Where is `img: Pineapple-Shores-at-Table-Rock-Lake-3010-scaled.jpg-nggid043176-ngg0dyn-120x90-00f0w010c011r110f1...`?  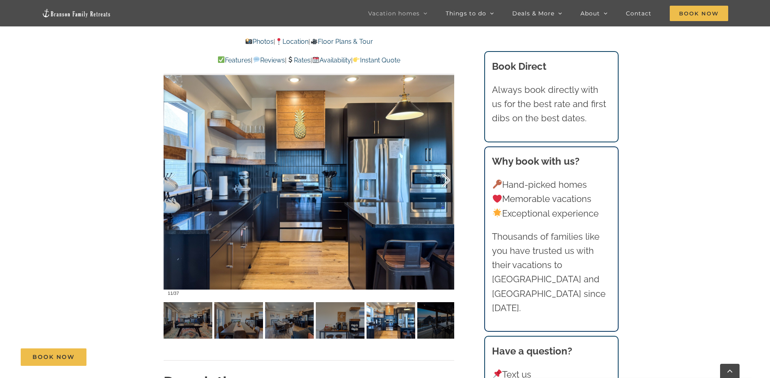
img: Pineapple-Shores-at-Table-Rock-Lake-3010-scaled.jpg-nggid043176-ngg0dyn-120x90-00f0w010c011r110f1... is located at coordinates (340, 321).